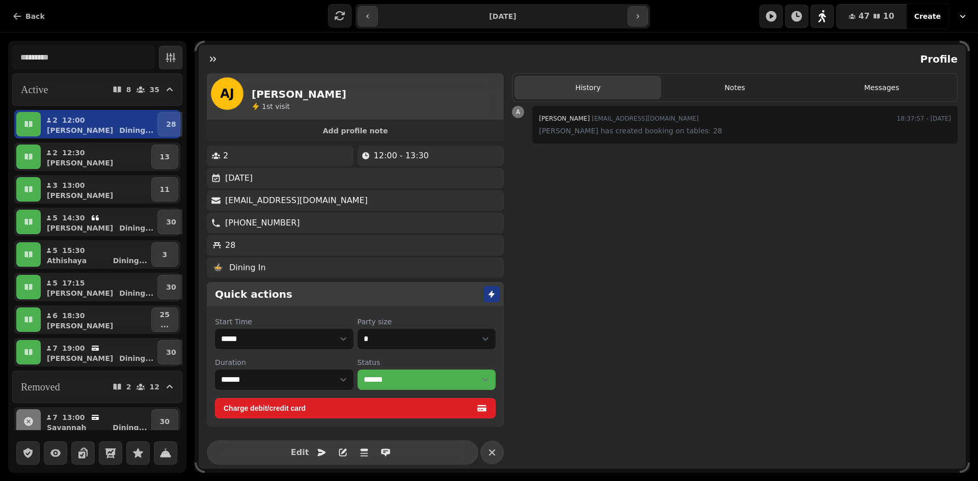  What do you see at coordinates (129, 90) in the screenshot?
I see `p: 8` at bounding box center [129, 90].